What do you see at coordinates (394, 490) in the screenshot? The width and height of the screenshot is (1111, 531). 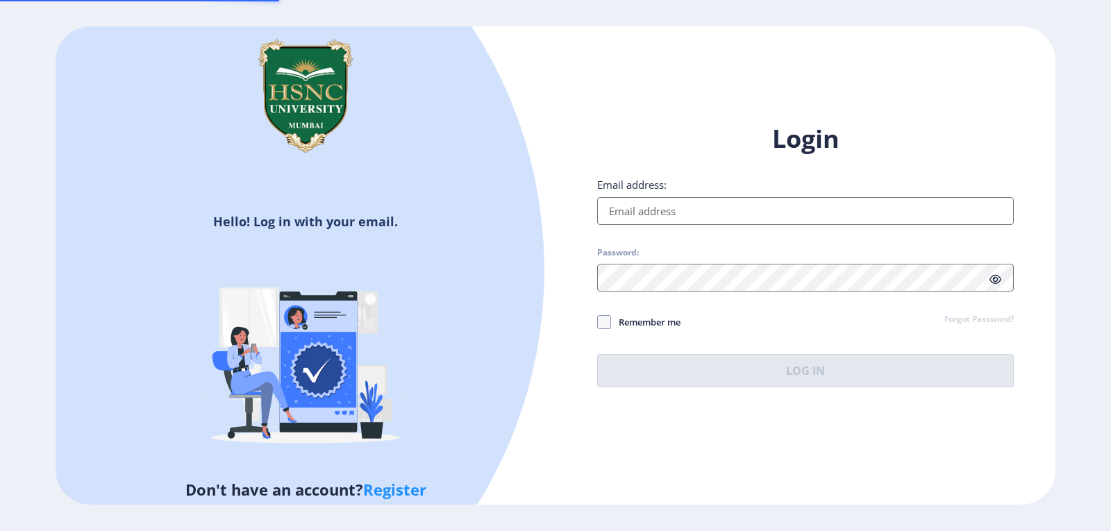 I see `a: Register` at bounding box center [394, 490].